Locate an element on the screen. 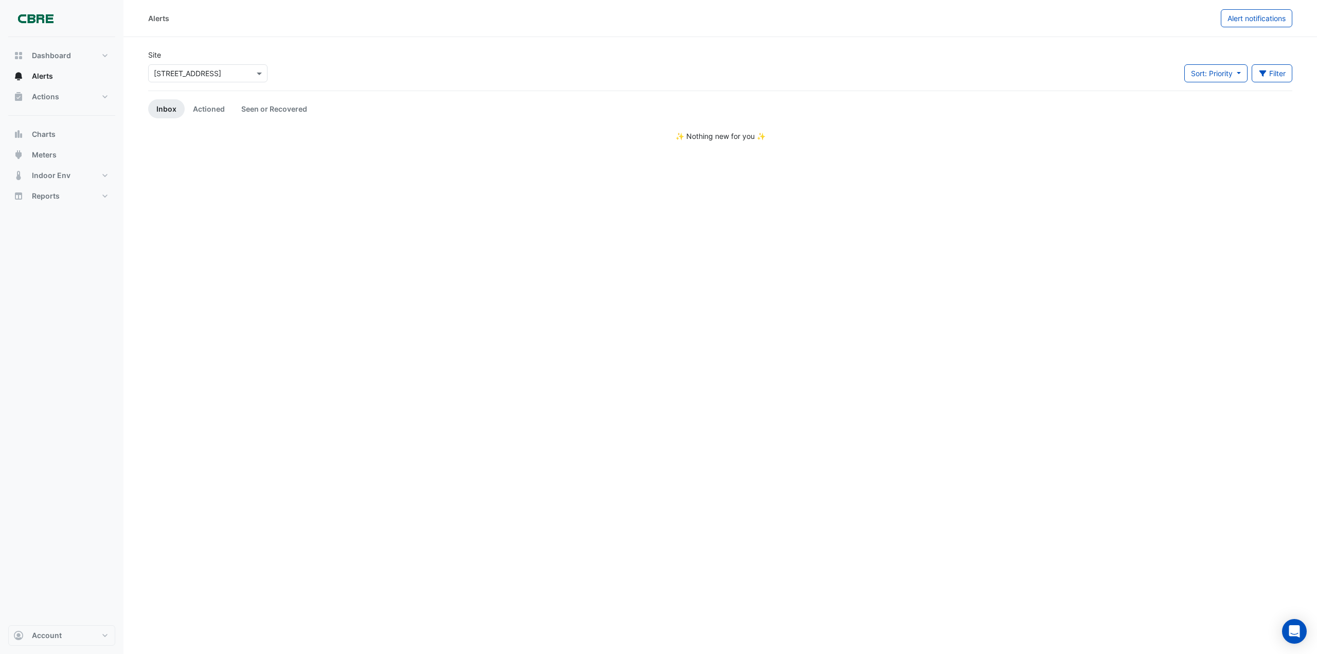 This screenshot has width=1317, height=654. app-icon: Alerts is located at coordinates (19, 76).